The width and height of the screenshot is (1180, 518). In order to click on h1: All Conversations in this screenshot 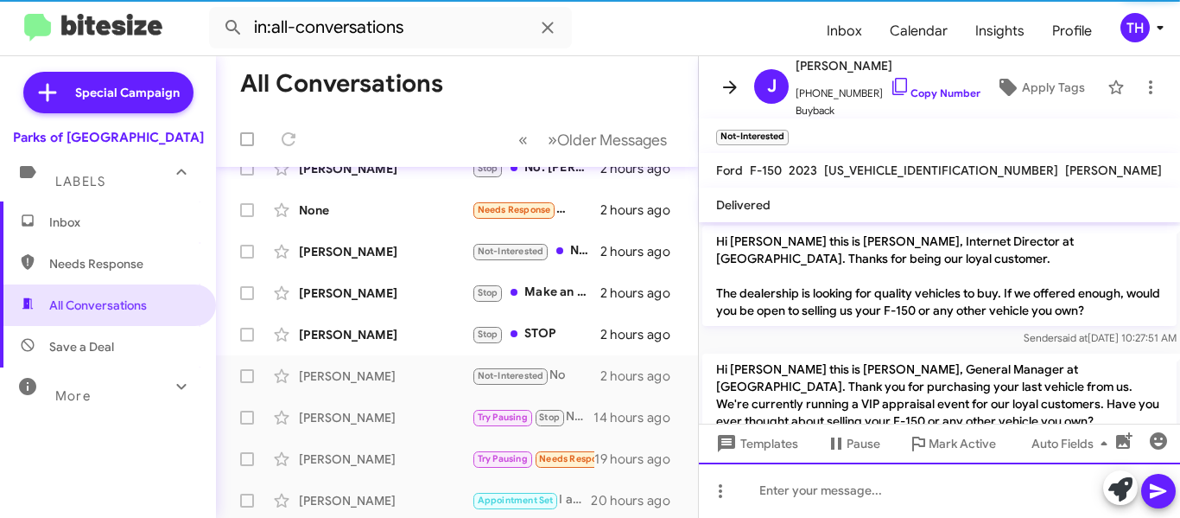, I will do `click(341, 84)`.